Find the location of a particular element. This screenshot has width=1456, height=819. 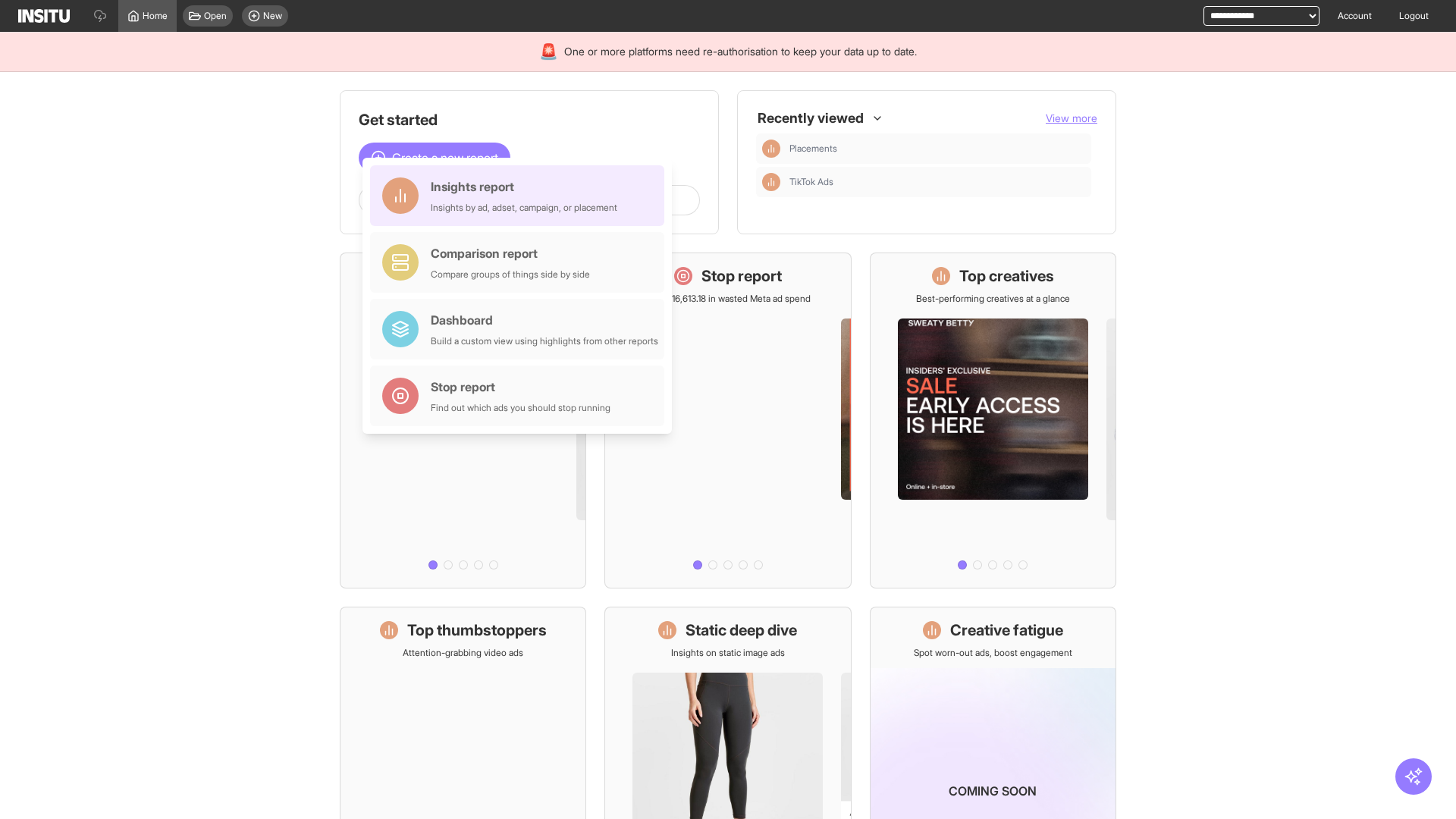

span: Create a new report is located at coordinates (446, 158).